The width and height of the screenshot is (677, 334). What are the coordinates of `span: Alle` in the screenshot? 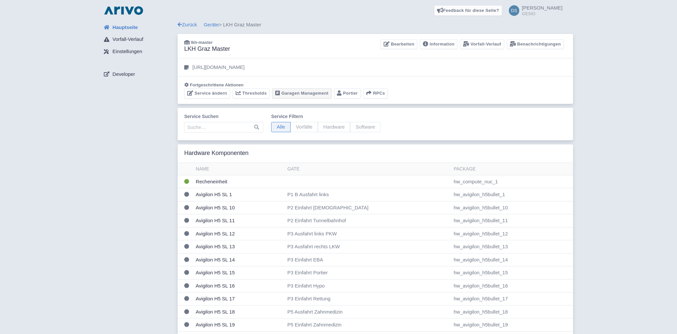 It's located at (281, 127).